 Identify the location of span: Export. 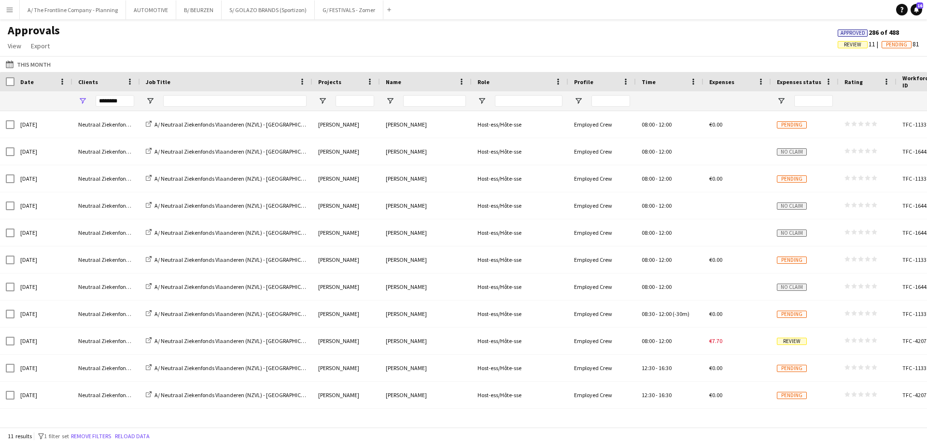
(40, 46).